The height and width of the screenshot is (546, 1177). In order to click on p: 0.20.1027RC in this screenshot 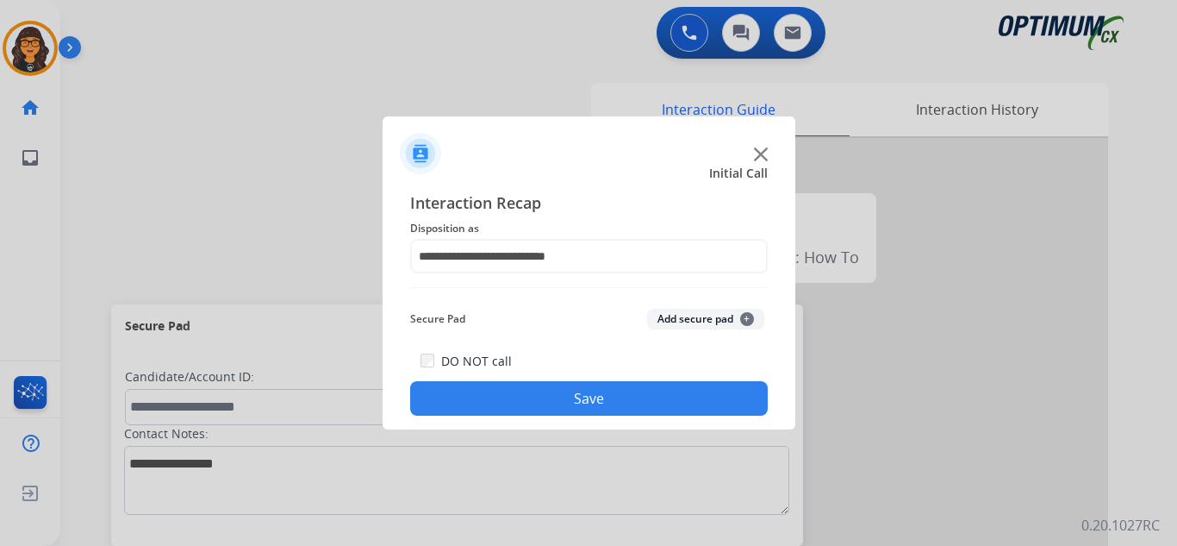, I will do `click(1120, 525)`.